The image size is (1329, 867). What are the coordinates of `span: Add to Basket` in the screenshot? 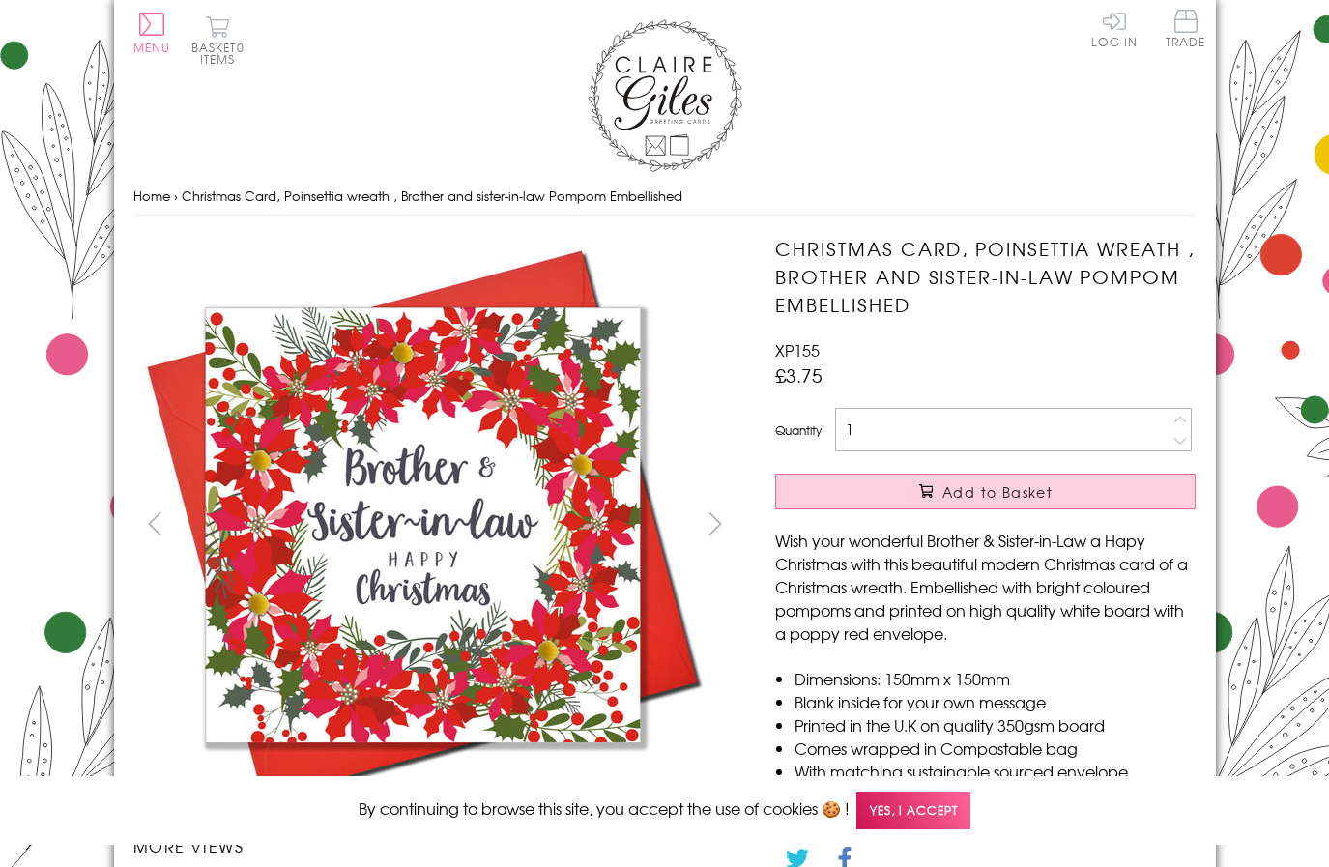 It's located at (998, 492).